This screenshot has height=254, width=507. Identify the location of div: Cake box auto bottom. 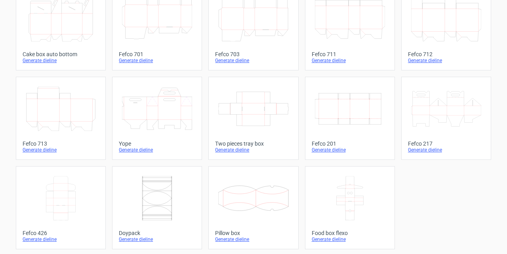
(61, 54).